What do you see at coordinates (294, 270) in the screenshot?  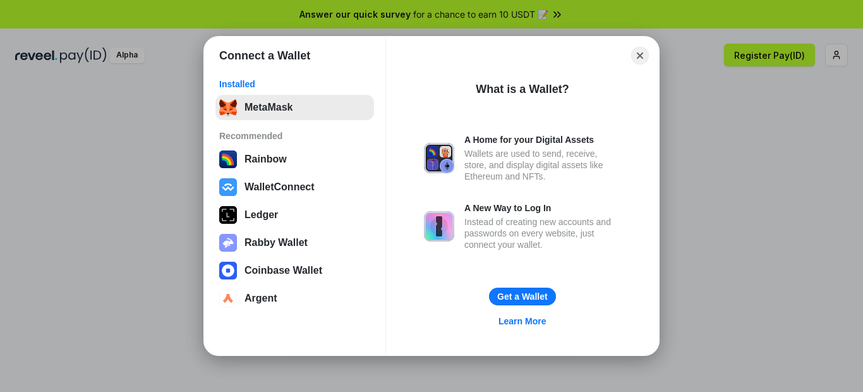 I see `button: Coinbase Wallet` at bounding box center [294, 270].